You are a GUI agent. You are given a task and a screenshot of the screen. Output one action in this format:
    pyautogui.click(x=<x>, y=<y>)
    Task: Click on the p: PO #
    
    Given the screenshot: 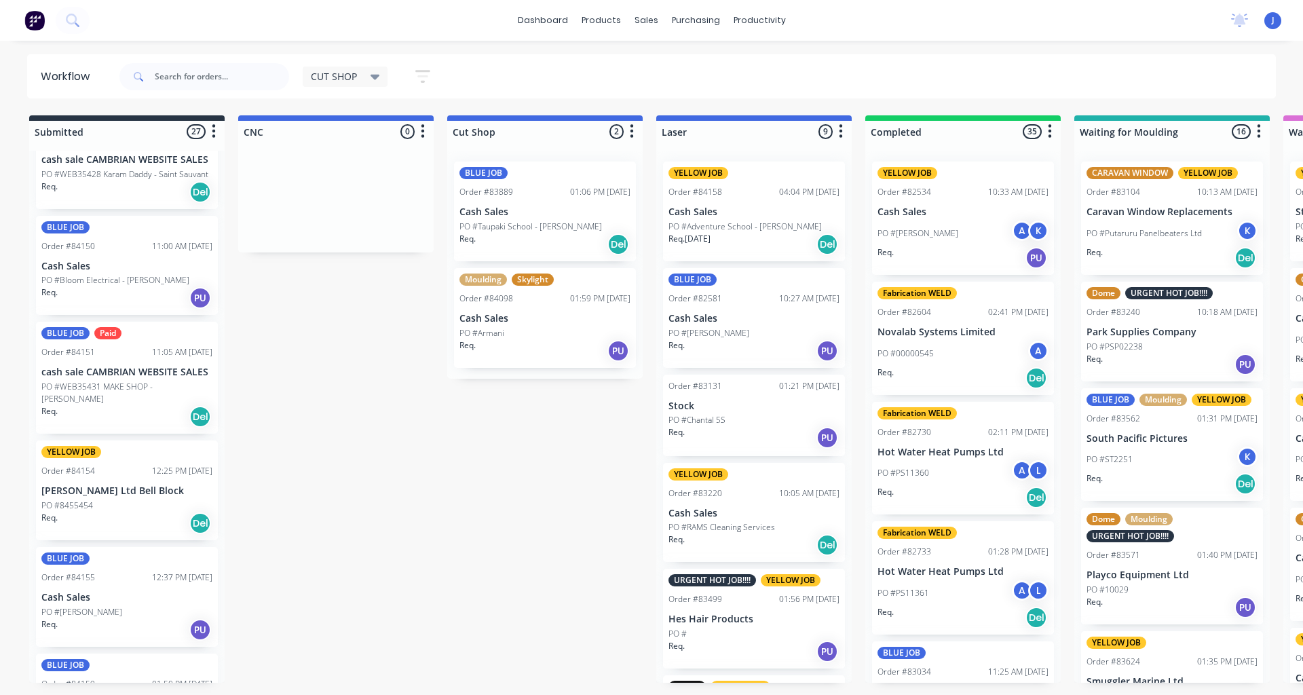 What is the action you would take?
    pyautogui.click(x=677, y=634)
    